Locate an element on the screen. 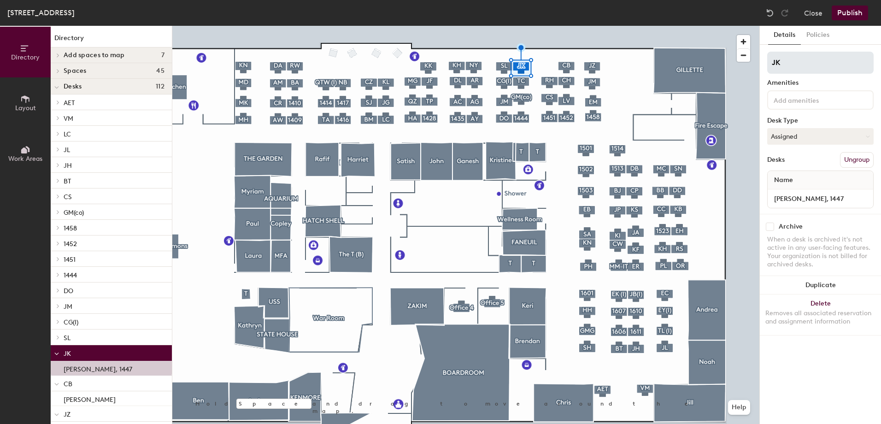 This screenshot has width=881, height=424. div: Archive is located at coordinates (791, 227).